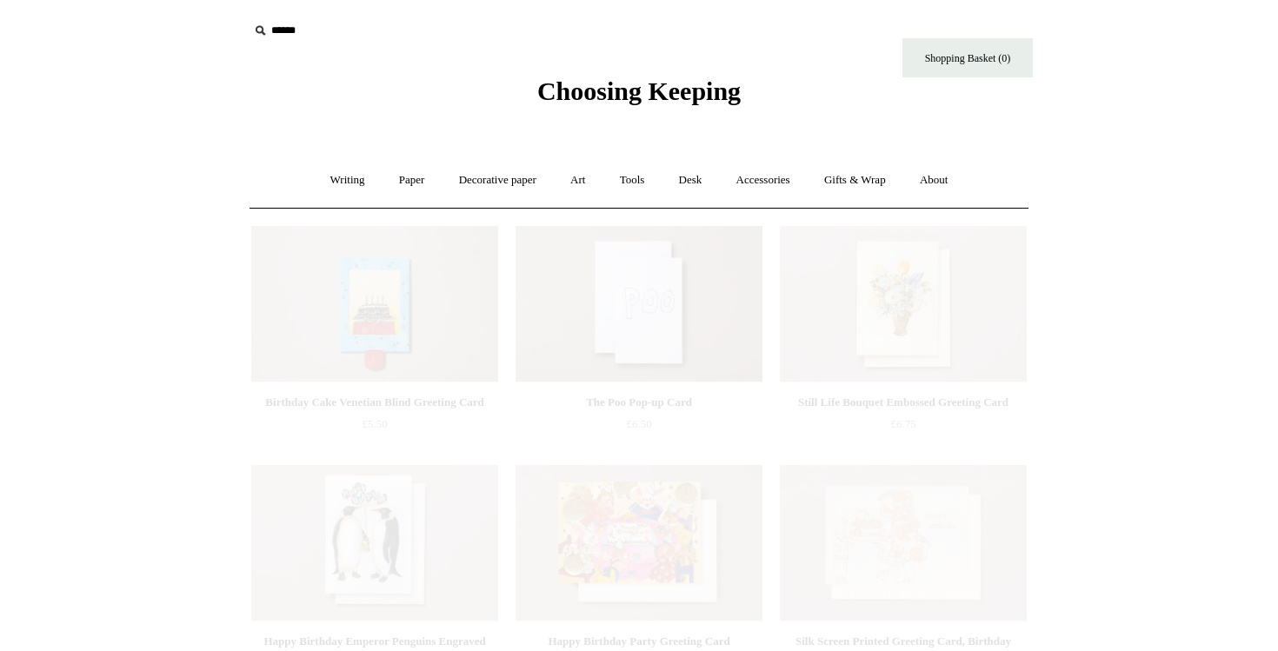 This screenshot has height=651, width=1278. Describe the element at coordinates (902, 423) in the screenshot. I see `span: £6.75` at that location.